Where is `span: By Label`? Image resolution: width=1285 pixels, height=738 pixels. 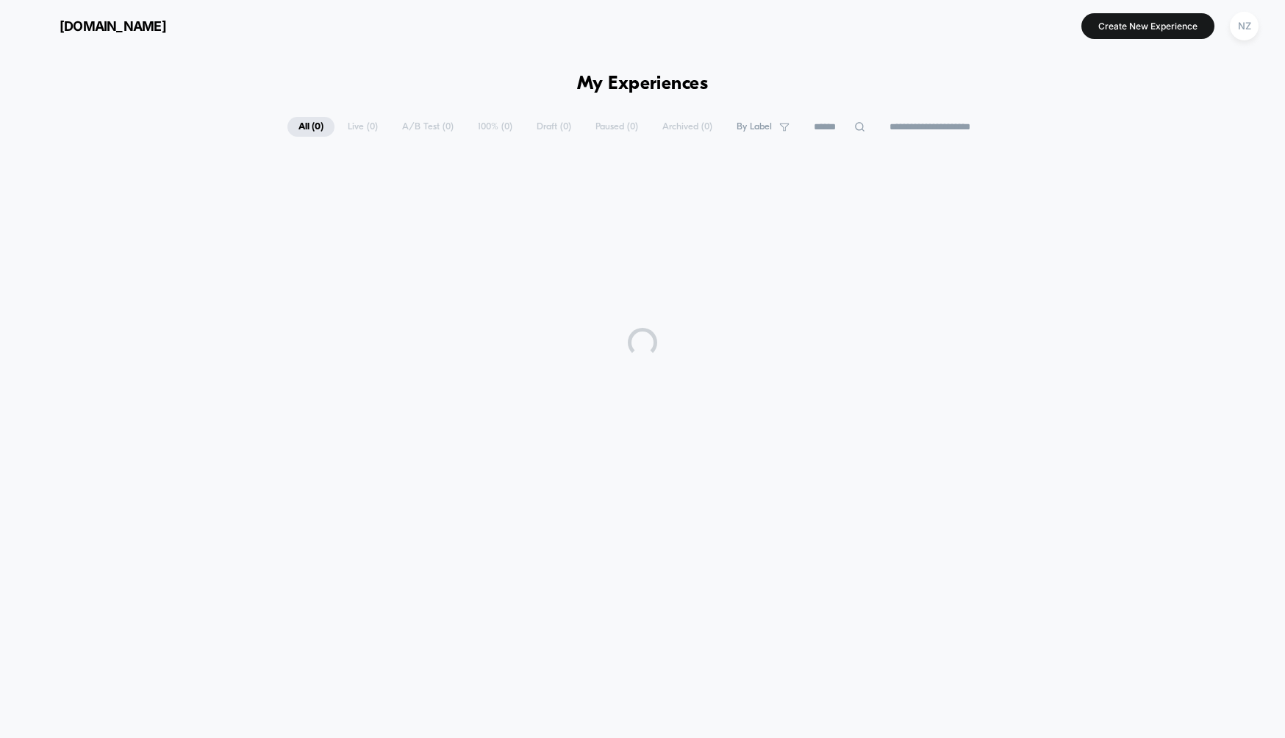 span: By Label is located at coordinates (754, 126).